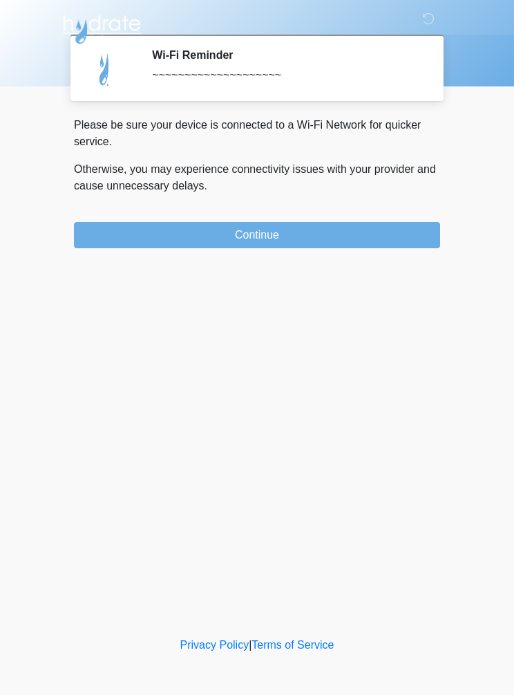 This screenshot has height=695, width=514. What do you see at coordinates (105, 69) in the screenshot?
I see `img: Agent Avatar` at bounding box center [105, 69].